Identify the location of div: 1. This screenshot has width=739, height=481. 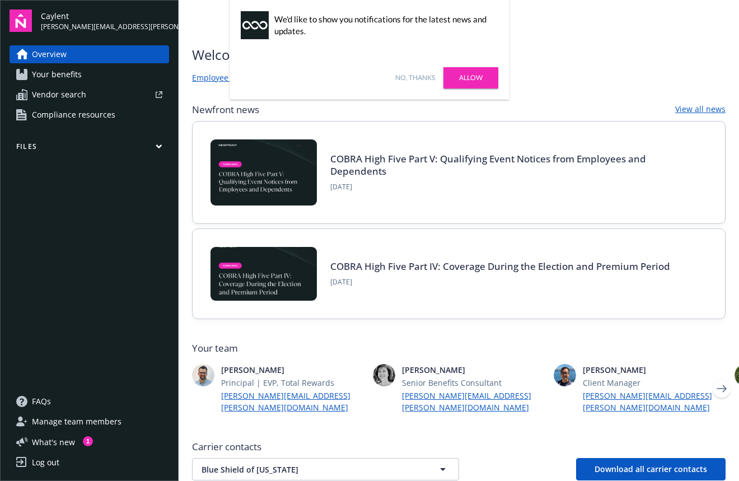
(88, 441).